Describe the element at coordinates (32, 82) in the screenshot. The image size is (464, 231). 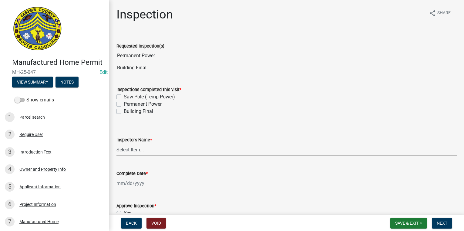
I see `wm-modal-confirm: Summary` at that location.